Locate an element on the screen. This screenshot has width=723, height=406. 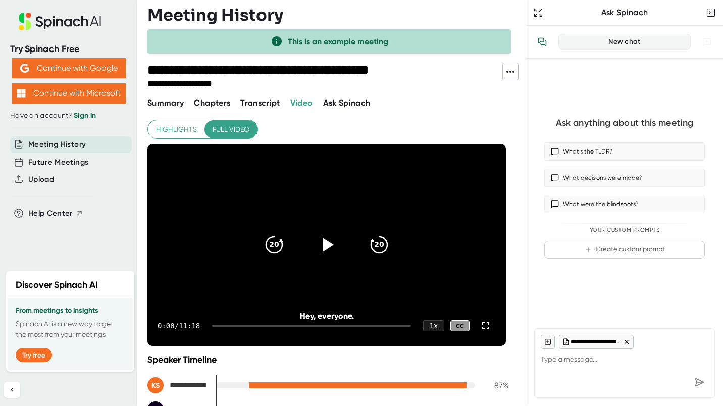
h3: From meetings to insights is located at coordinates (70, 311).